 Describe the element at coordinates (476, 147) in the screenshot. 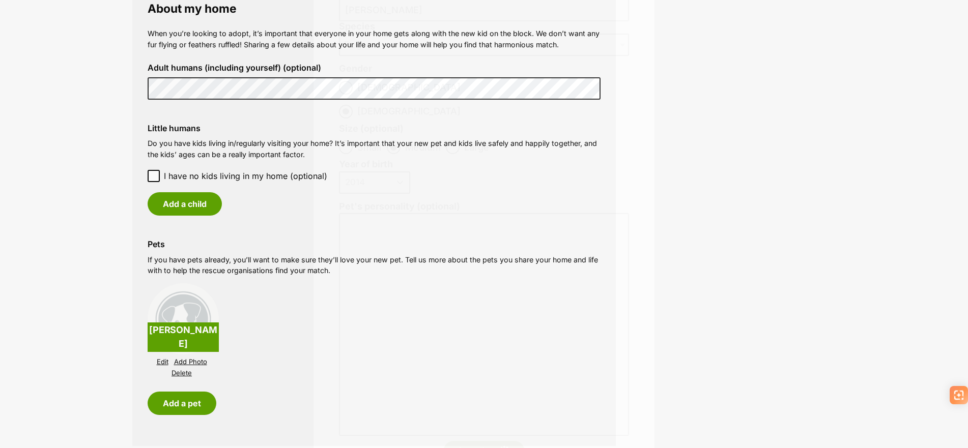

I see `span: Large` at that location.